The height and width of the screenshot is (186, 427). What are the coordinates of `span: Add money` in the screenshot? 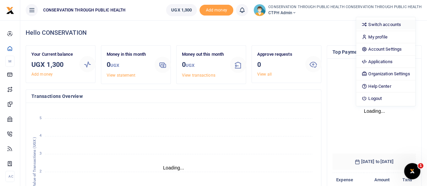 It's located at (216, 10).